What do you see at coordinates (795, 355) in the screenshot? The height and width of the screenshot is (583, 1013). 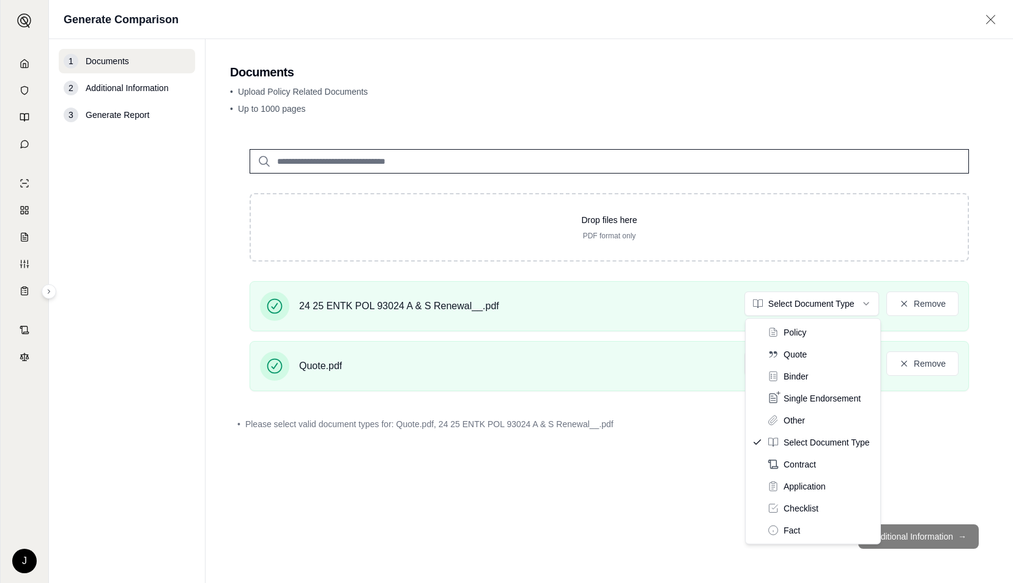 I see `span: Quote` at bounding box center [795, 355].